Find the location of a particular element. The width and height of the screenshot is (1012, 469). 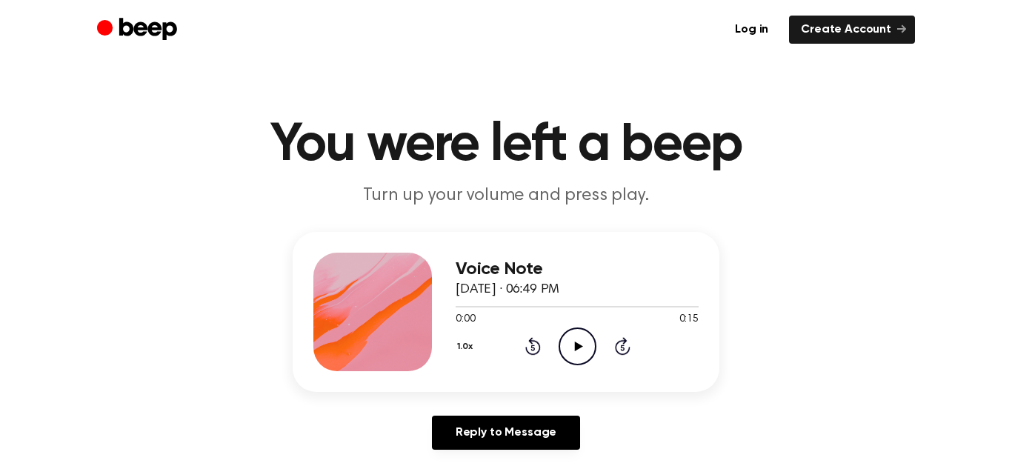

a: Log in is located at coordinates (751, 30).